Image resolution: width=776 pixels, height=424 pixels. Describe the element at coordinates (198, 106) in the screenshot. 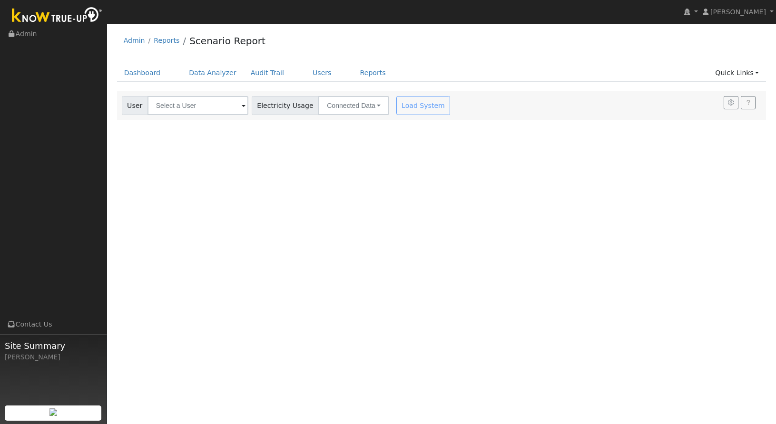

I see `input: Select a User` at that location.